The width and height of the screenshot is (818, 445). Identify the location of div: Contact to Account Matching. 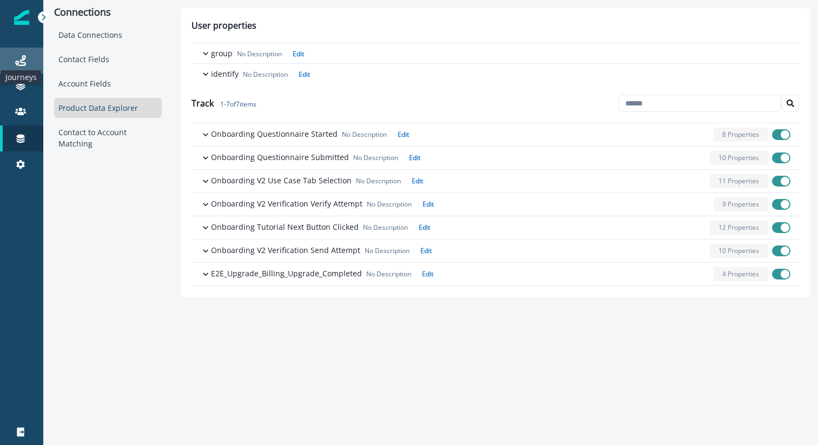
(108, 138).